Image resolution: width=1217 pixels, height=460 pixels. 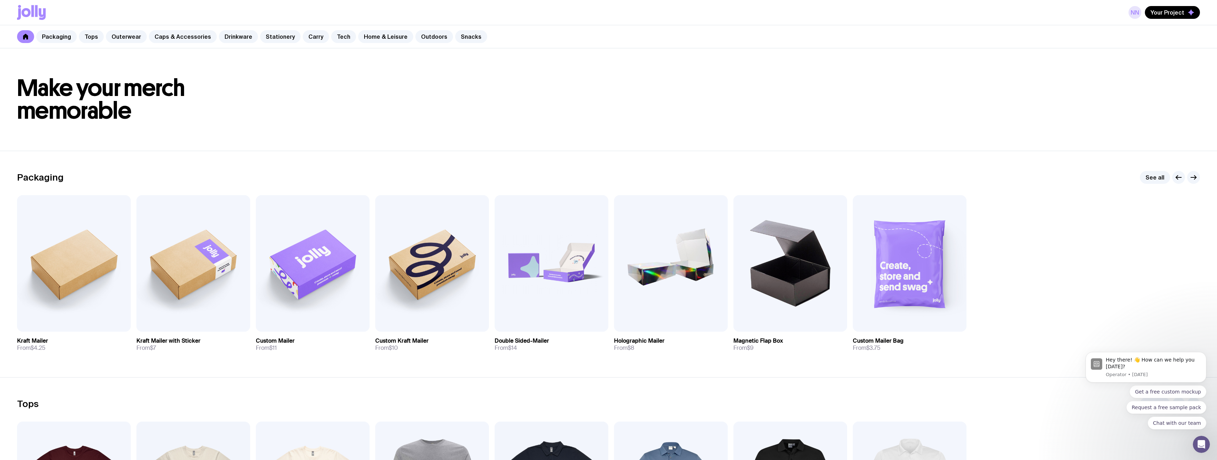 I want to click on div: Quick reply options, so click(x=71, y=64).